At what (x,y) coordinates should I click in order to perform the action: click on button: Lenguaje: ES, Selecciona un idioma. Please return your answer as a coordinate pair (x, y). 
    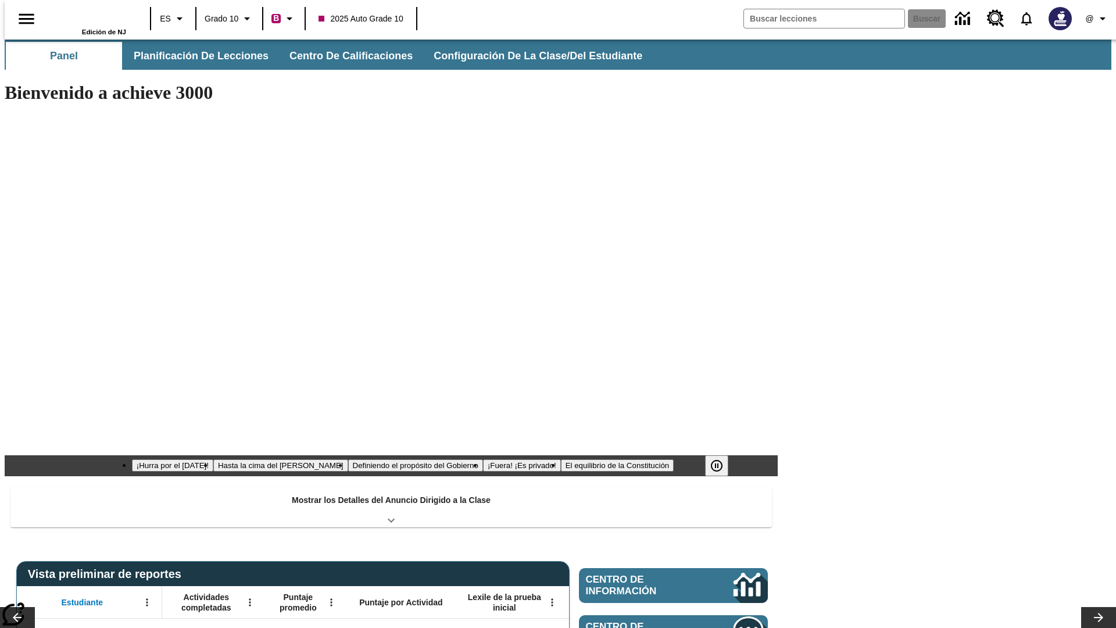
    Looking at the image, I should click on (173, 19).